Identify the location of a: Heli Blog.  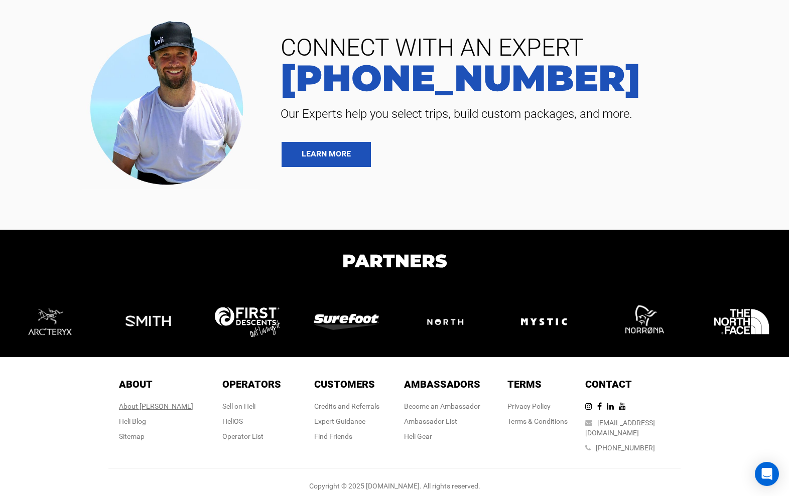
(132, 421).